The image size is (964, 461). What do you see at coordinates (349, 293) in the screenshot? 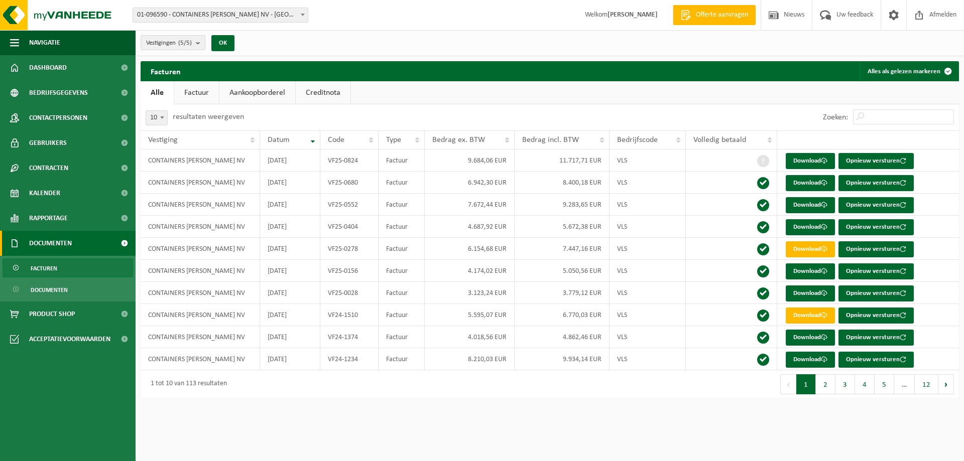
I see `td: VF25-0028` at bounding box center [349, 293].